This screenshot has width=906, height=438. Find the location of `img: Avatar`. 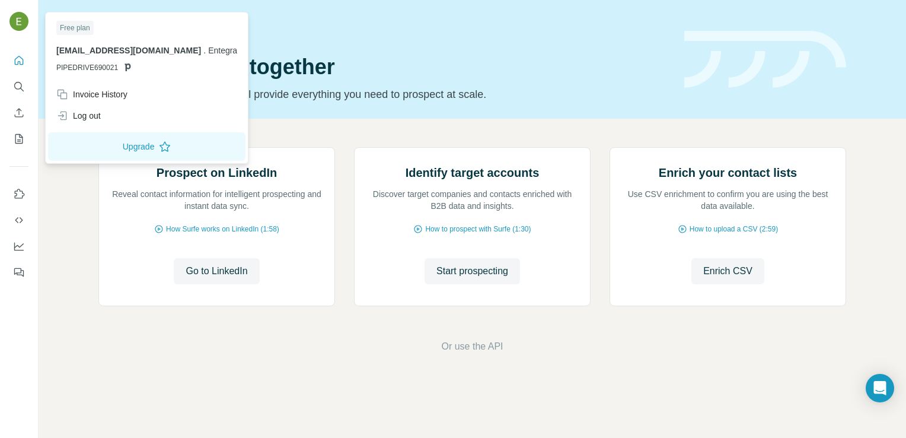

img: Avatar is located at coordinates (19, 21).